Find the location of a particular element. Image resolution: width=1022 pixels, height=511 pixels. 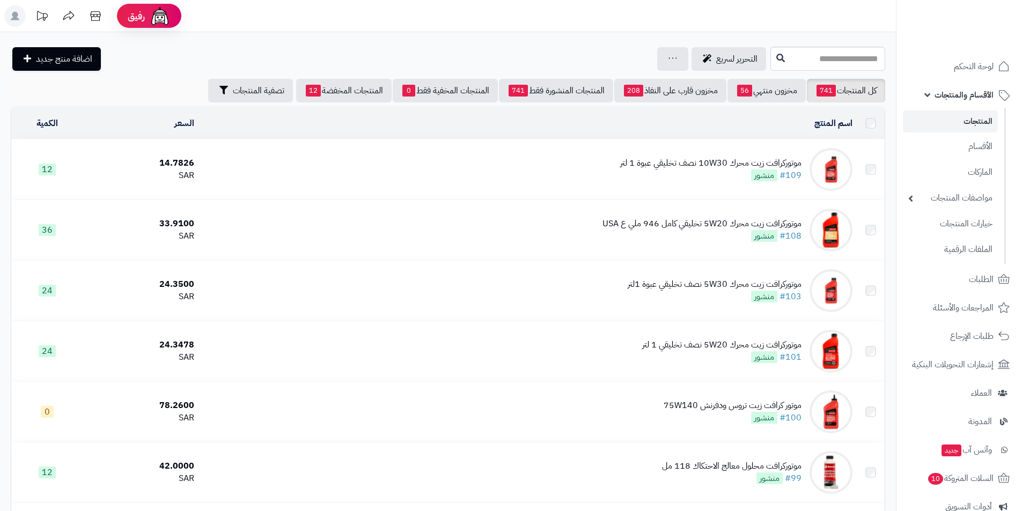

a: #99 is located at coordinates (793, 479).